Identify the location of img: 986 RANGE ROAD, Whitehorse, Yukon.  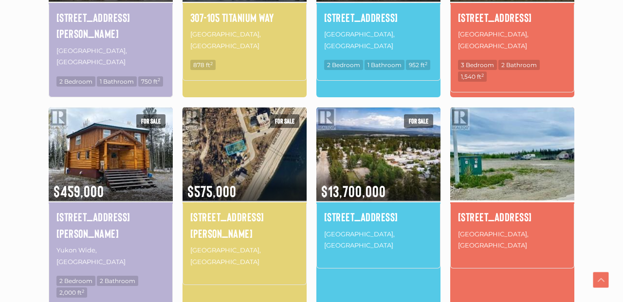
(378, 154).